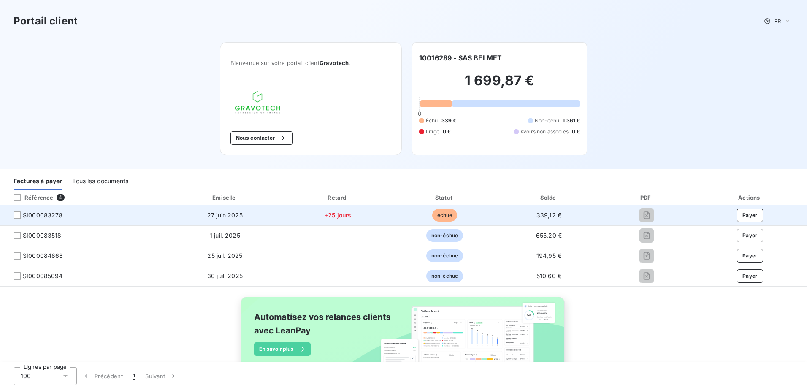  Describe the element at coordinates (549, 276) in the screenshot. I see `span: 510,60 €` at that location.